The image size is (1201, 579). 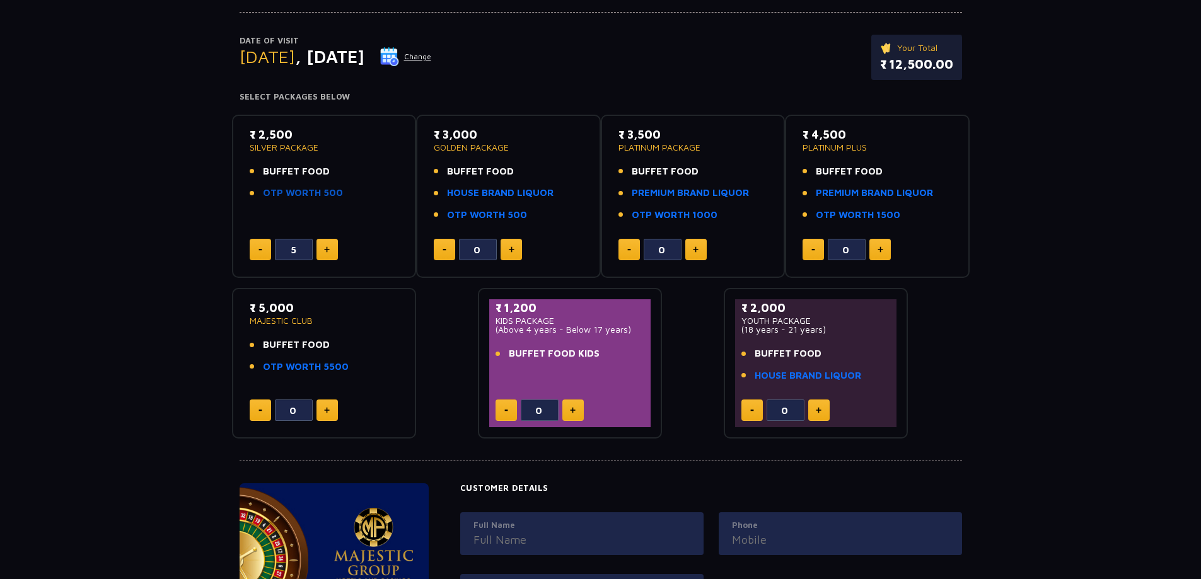 I want to click on p: PLATINUM PACKAGE, so click(x=693, y=148).